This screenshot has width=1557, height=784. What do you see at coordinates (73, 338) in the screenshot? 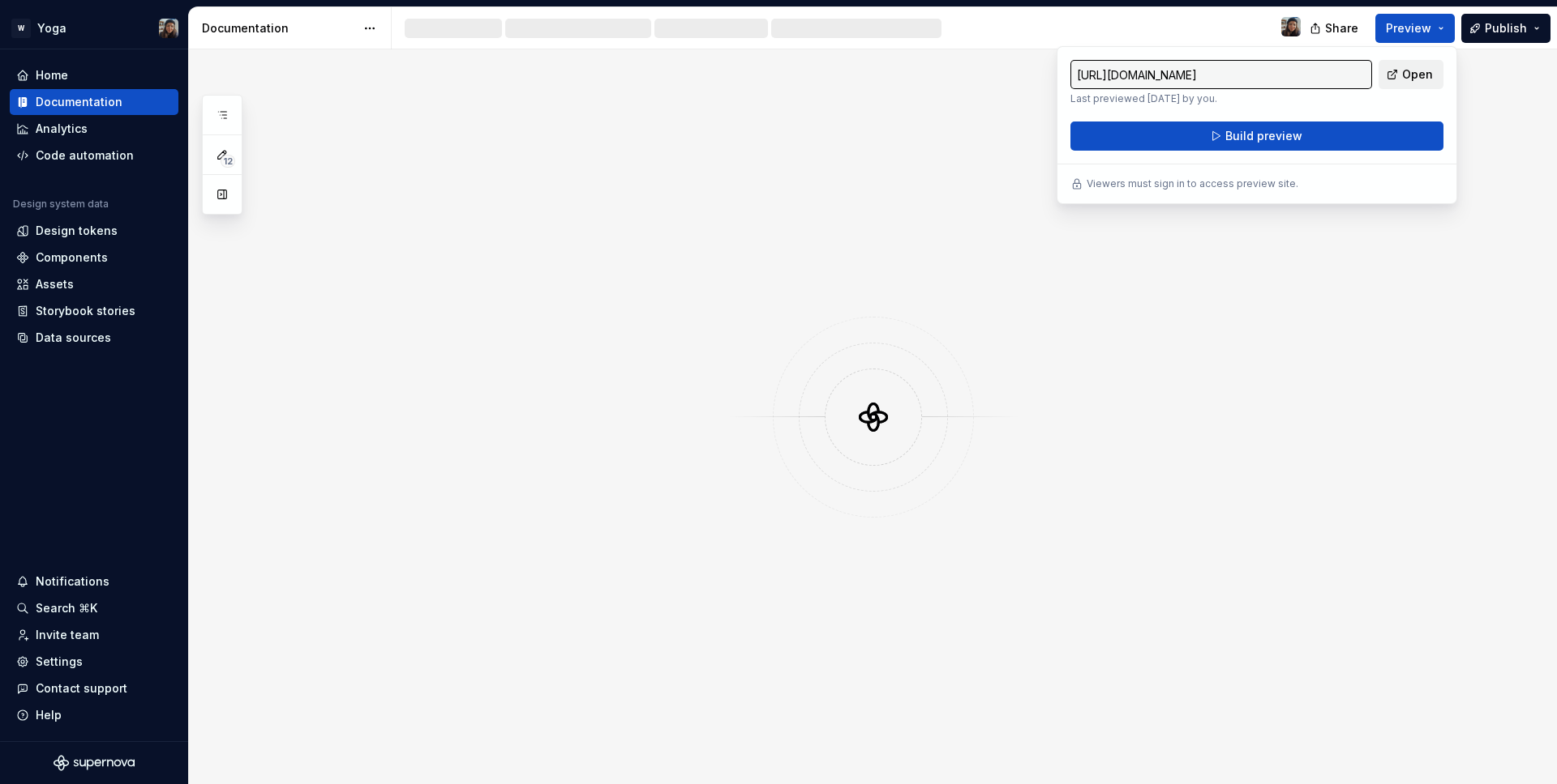
I see `div: Data sources` at bounding box center [73, 338].